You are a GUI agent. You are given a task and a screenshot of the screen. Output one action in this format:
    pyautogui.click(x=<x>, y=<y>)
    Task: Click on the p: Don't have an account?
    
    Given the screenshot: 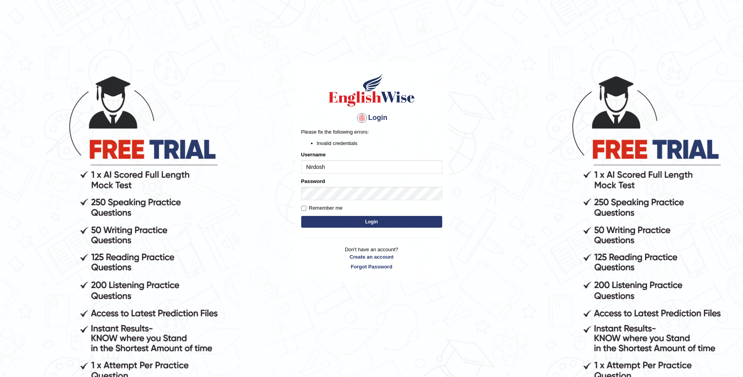 What is the action you would take?
    pyautogui.click(x=372, y=258)
    